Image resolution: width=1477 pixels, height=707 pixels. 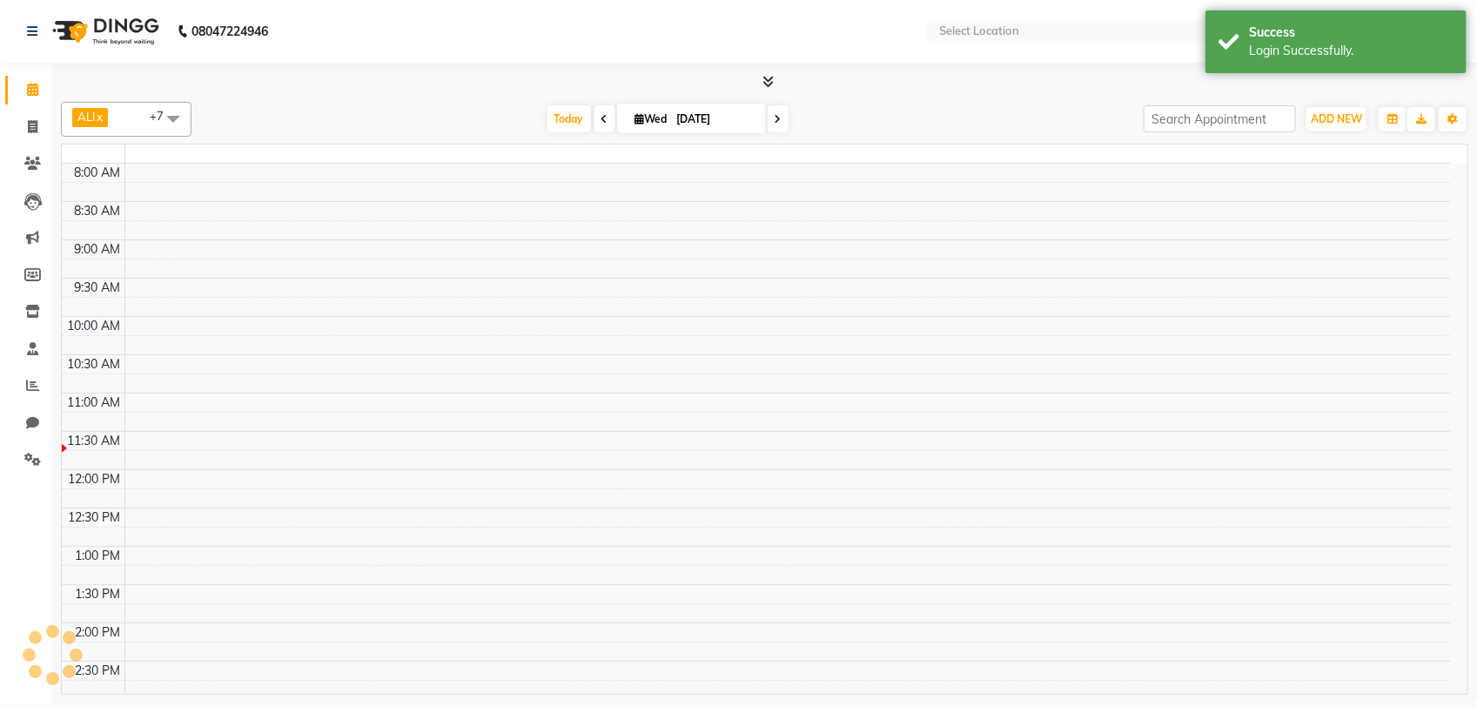 What do you see at coordinates (98, 117) in the screenshot?
I see `a: x` at bounding box center [98, 117].